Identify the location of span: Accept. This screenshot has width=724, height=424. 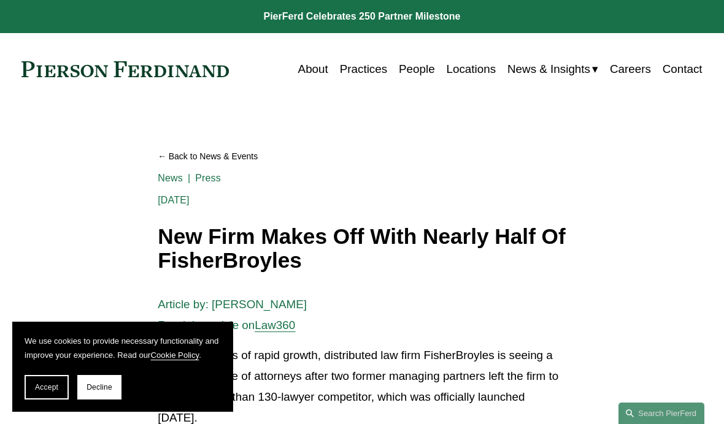
(47, 388).